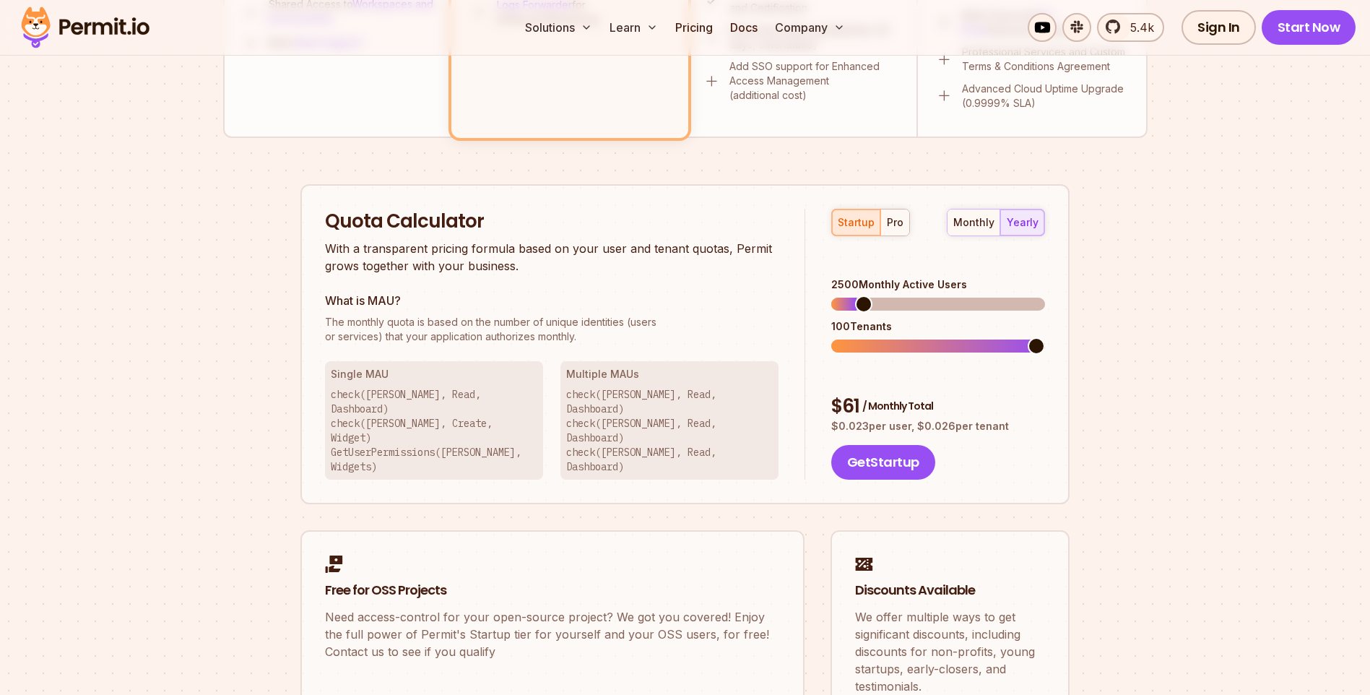 The width and height of the screenshot is (1370, 695). Describe the element at coordinates (552, 257) in the screenshot. I see `p: With a transparent pricing formula based on your user and tenant quotas, Permit grows together wi...` at that location.